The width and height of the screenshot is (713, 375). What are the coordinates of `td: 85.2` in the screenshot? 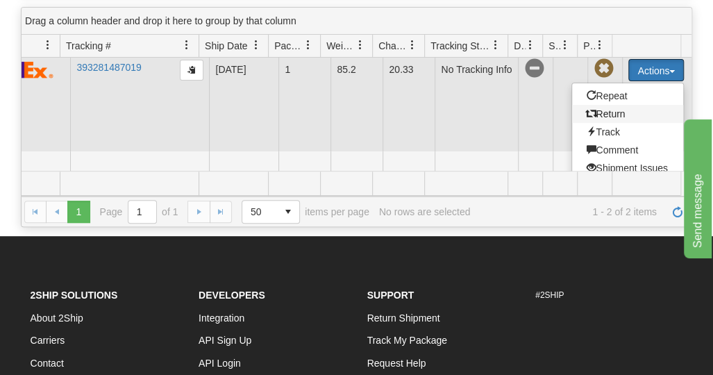 It's located at (356, 233).